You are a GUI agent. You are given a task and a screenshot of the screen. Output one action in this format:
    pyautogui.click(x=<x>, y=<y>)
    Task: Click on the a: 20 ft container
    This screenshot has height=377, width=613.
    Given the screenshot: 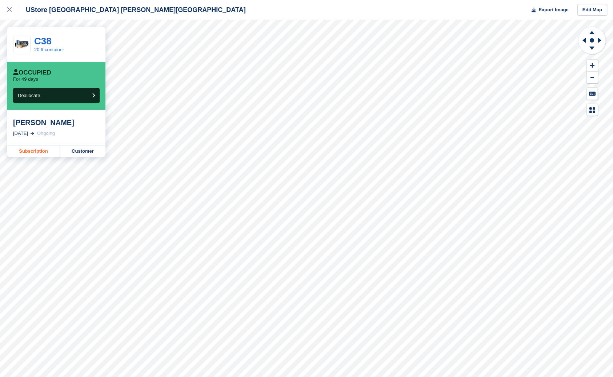 What is the action you would take?
    pyautogui.click(x=49, y=49)
    